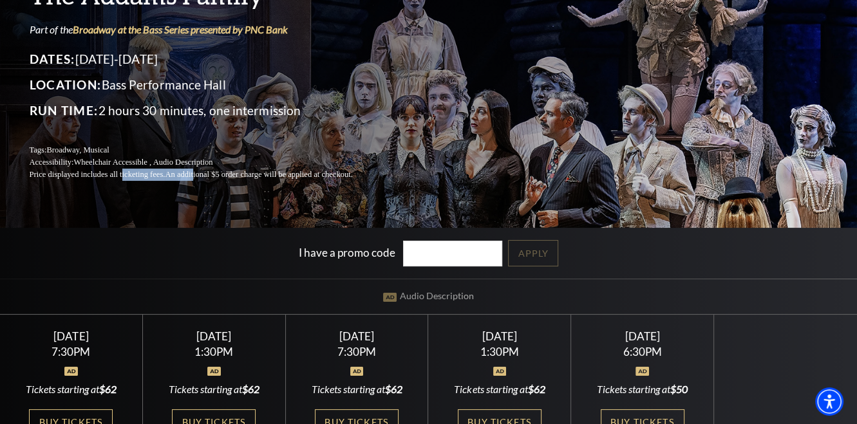 The height and width of the screenshot is (424, 857). I want to click on p: Part of the, so click(207, 30).